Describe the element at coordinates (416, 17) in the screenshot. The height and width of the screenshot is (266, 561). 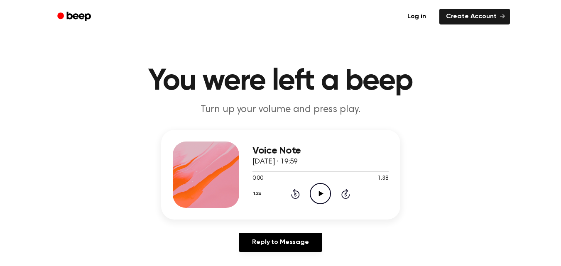
I see `a: Log in` at that location.